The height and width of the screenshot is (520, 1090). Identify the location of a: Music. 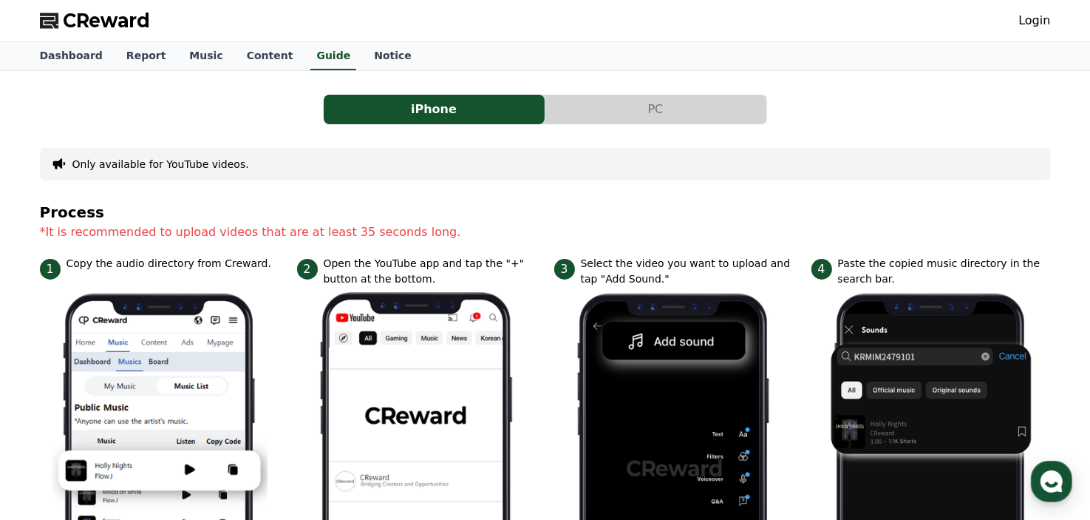
(205, 56).